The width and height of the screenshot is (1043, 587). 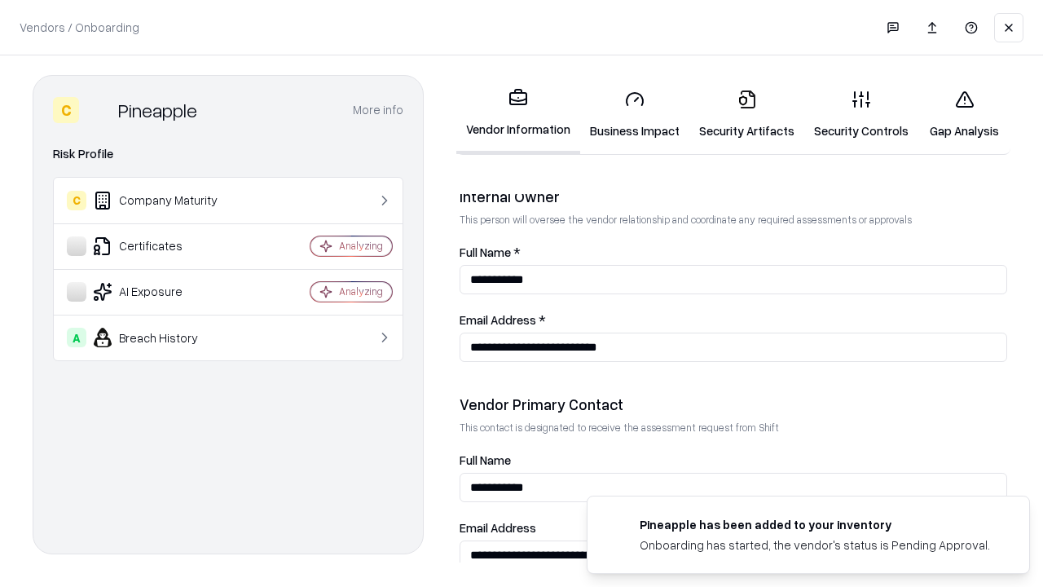 I want to click on div: AI Exposure, so click(x=164, y=292).